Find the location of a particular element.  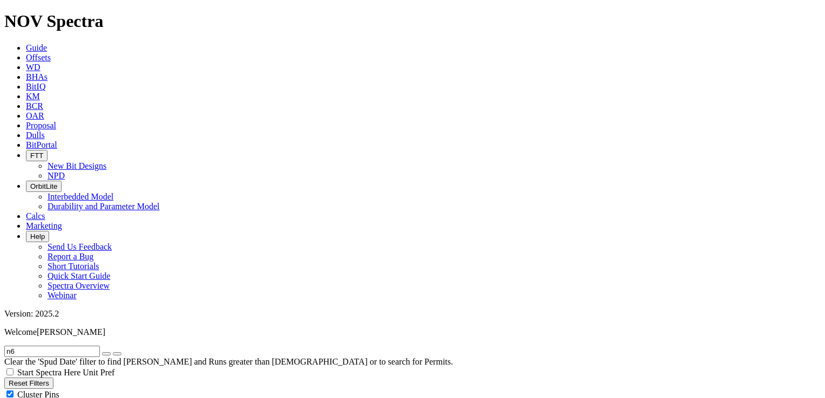

h1: NOV Spectra is located at coordinates (412, 21).